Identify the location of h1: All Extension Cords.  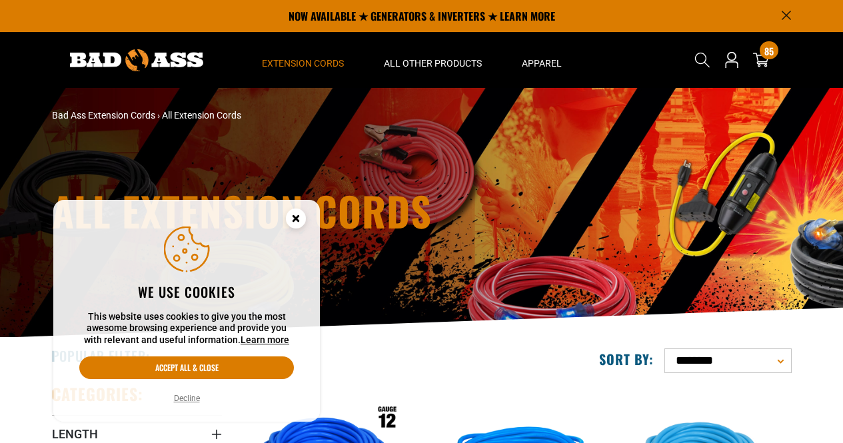
(295, 211).